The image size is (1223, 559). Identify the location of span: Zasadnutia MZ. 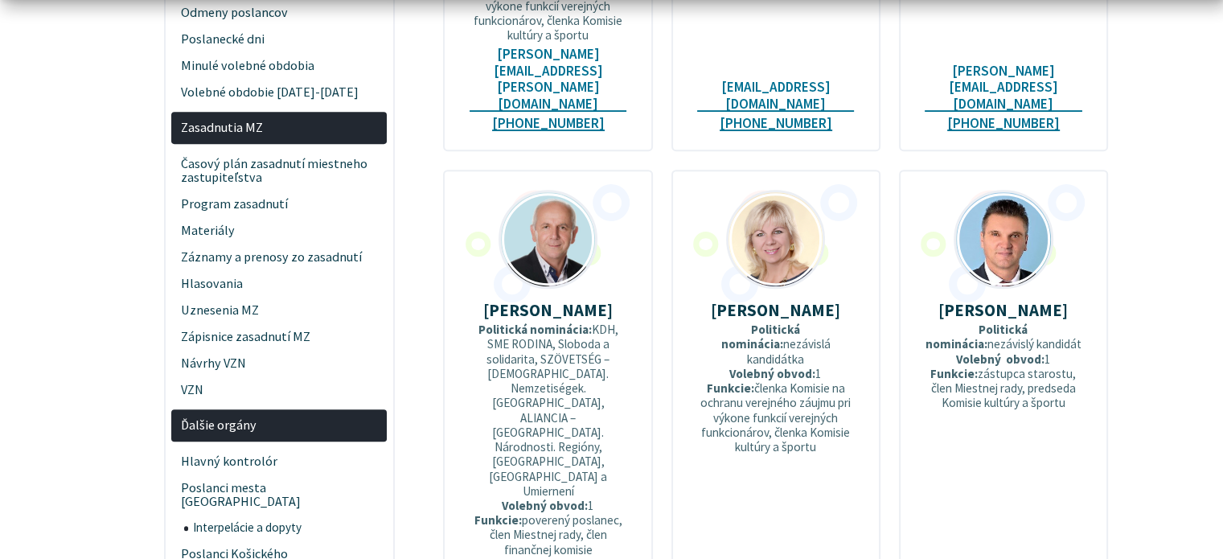
(279, 128).